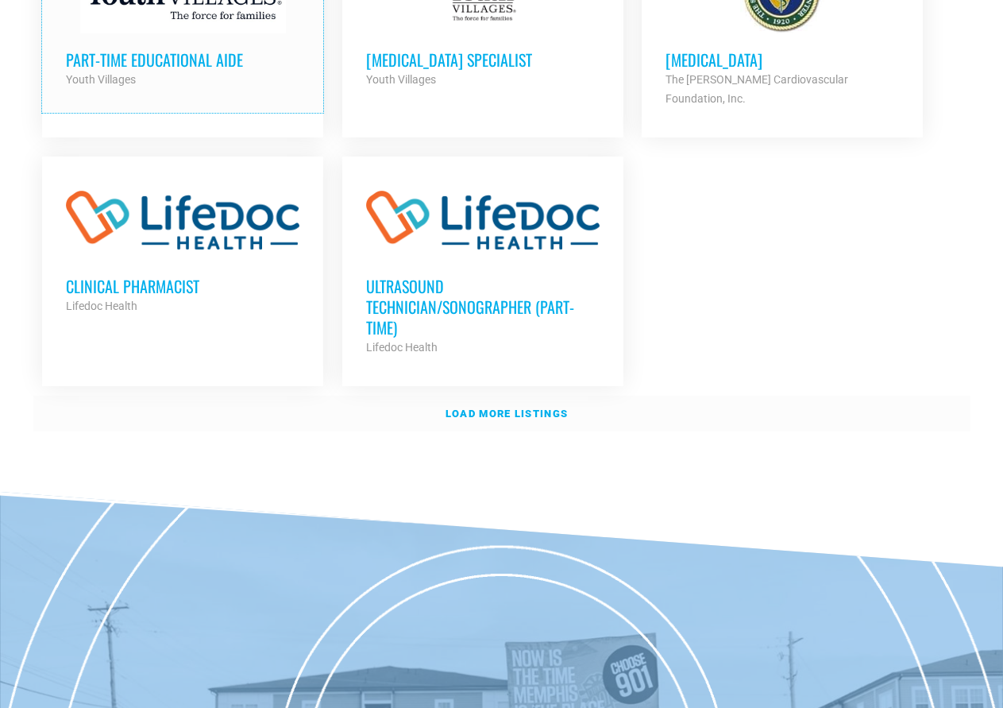 This screenshot has height=708, width=1003. I want to click on h3: Part-Time Educational Aide, so click(183, 60).